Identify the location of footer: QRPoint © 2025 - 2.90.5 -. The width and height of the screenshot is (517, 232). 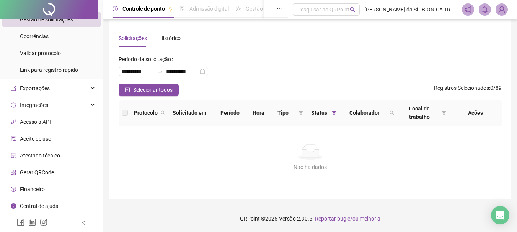
(310, 219).